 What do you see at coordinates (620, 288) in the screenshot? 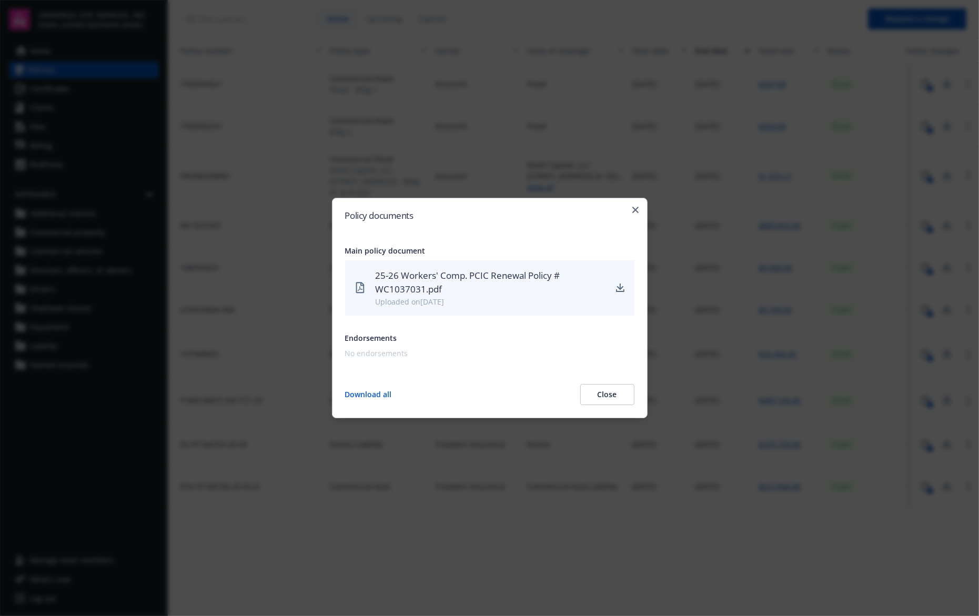
I see `a: download` at bounding box center [620, 288].